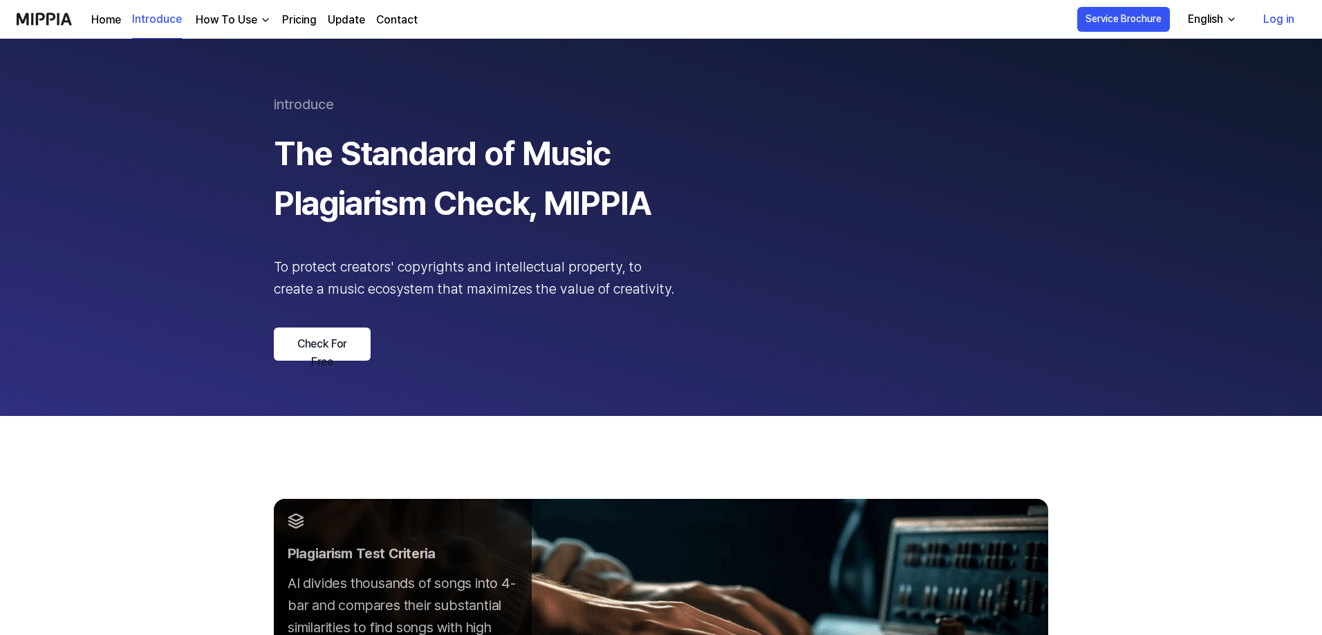  Describe the element at coordinates (296, 521) in the screenshot. I see `img: layer` at that location.